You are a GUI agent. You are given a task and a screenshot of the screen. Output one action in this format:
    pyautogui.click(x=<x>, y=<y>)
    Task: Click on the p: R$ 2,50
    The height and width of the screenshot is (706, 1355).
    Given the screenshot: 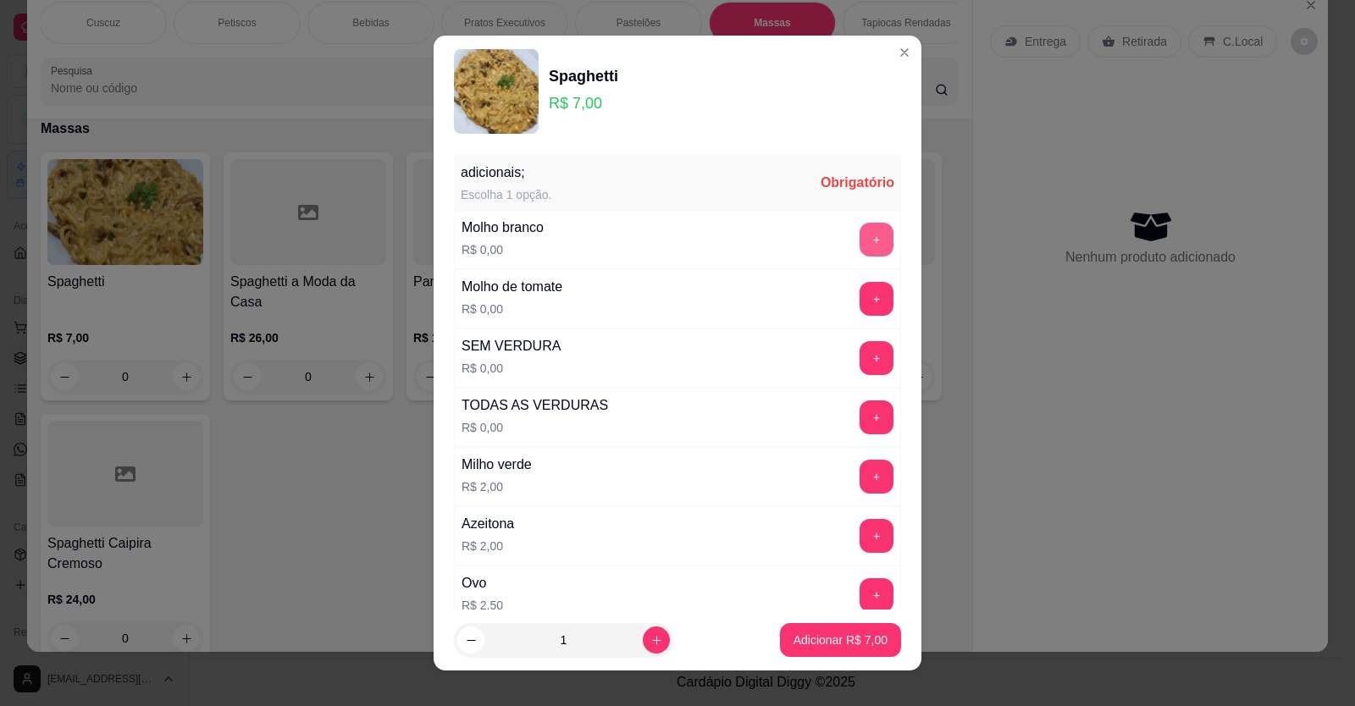 What is the action you would take?
    pyautogui.click(x=482, y=606)
    